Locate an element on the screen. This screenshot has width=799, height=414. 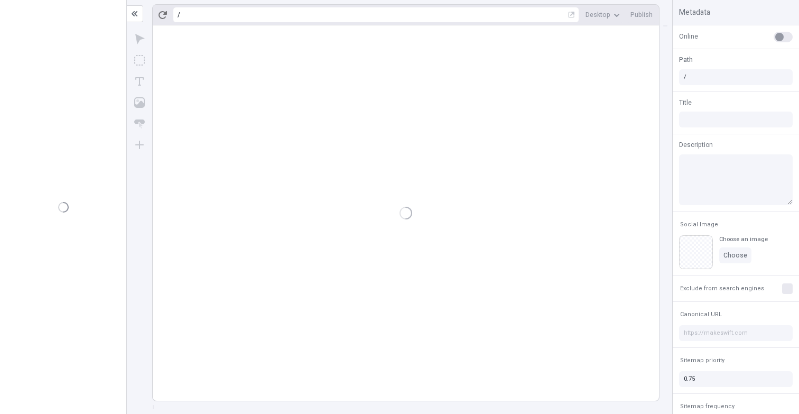
span: Exclude from search engines is located at coordinates (722, 288).